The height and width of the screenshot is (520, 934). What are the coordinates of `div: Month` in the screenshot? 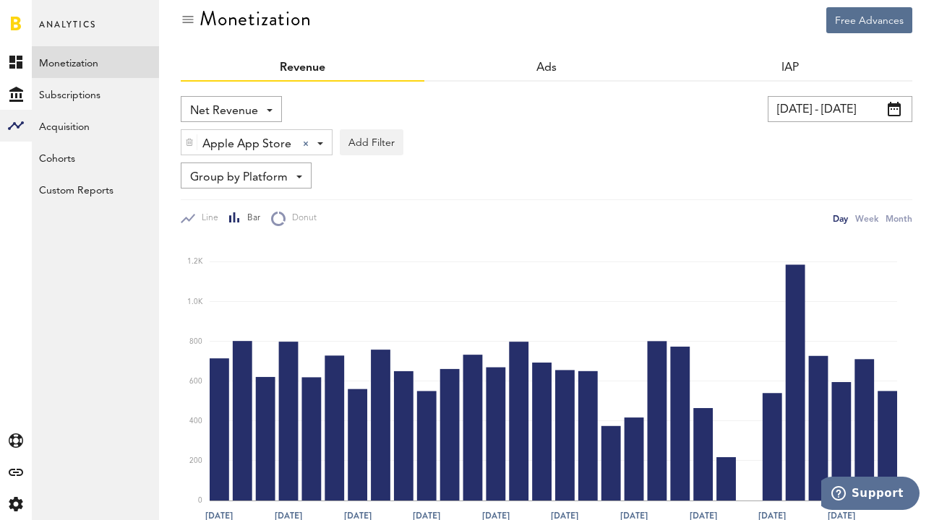 It's located at (898, 218).